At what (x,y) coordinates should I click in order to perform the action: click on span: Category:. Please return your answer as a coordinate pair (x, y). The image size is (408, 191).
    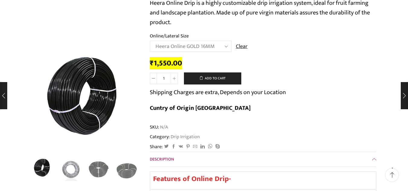
    Looking at the image, I should click on (175, 137).